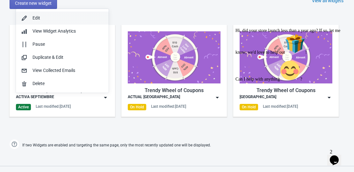 This screenshot has width=354, height=172. Describe the element at coordinates (68, 57) in the screenshot. I see `div: Duplicate & Edit` at that location.